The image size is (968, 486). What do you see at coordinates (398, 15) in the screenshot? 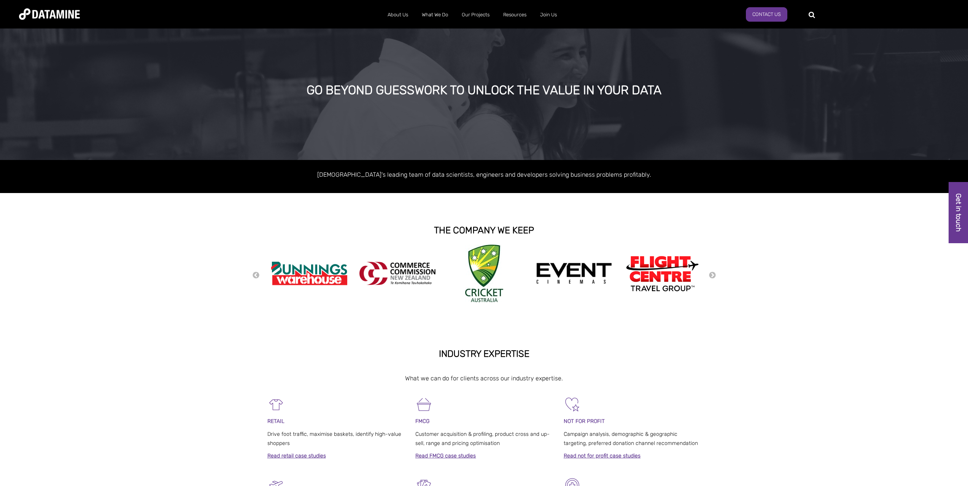
I see `a: About Us` at bounding box center [398, 15].